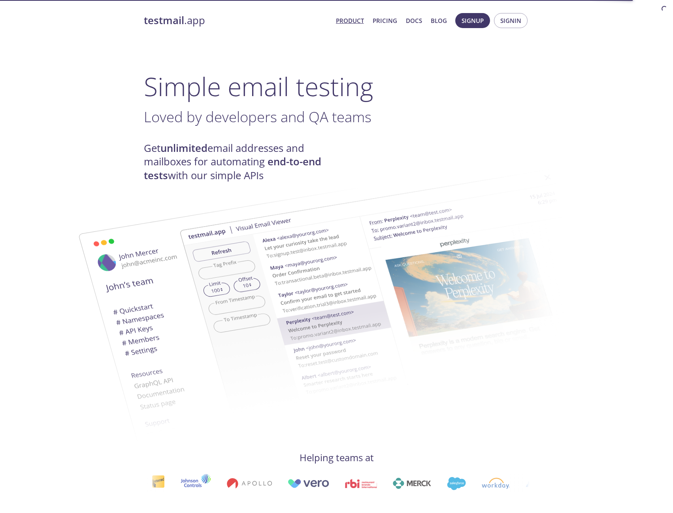  Describe the element at coordinates (249, 483) in the screenshot. I see `img: apollo` at that location.